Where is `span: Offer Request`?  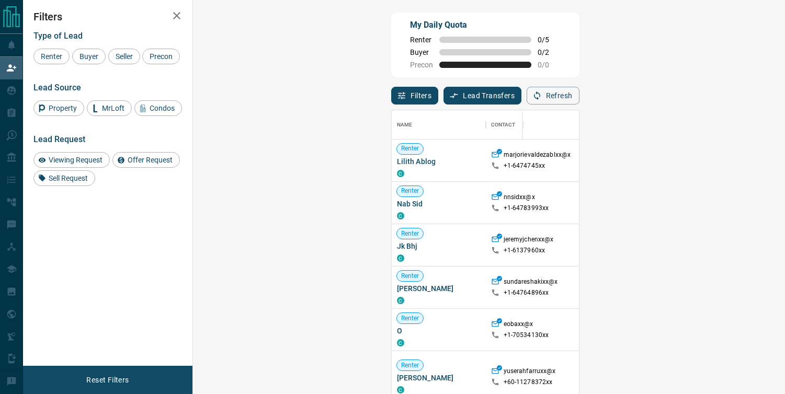 span: Offer Request is located at coordinates (150, 160).